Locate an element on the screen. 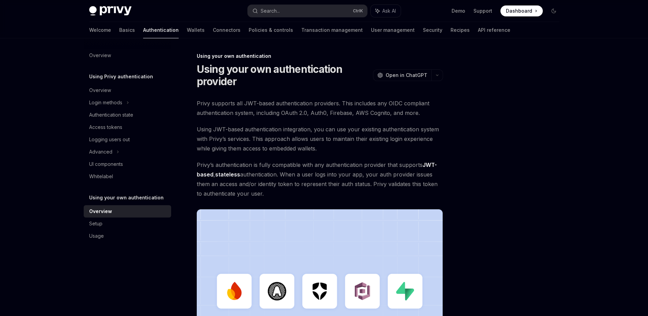 The image size is (648, 316). div: Logging users out is located at coordinates (109, 139).